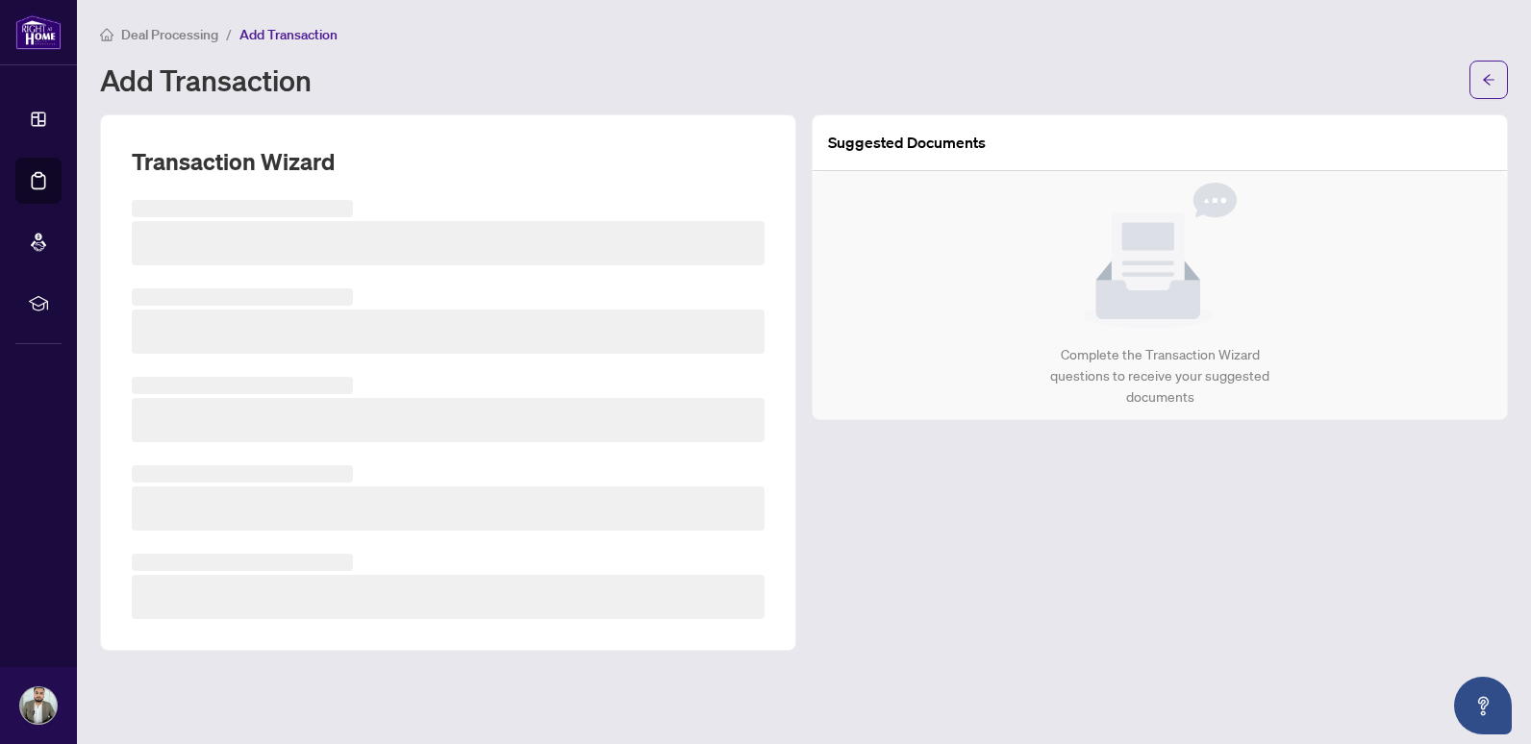  Describe the element at coordinates (1489, 80) in the screenshot. I see `span: arrow-left` at that location.